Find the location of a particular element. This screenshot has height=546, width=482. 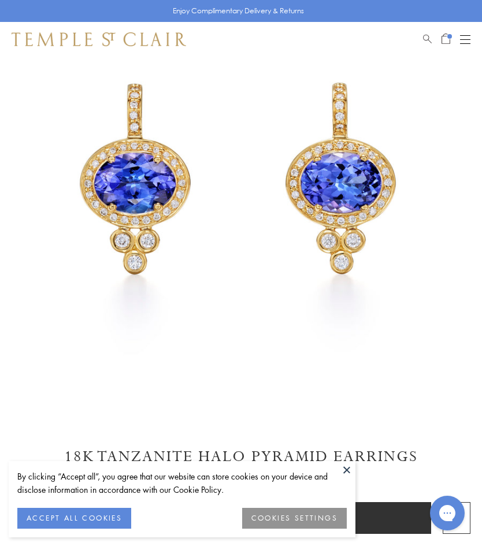

div: By clicking “Accept all”, you agree that our website can store cookies on your device and disclos... is located at coordinates (182, 483).